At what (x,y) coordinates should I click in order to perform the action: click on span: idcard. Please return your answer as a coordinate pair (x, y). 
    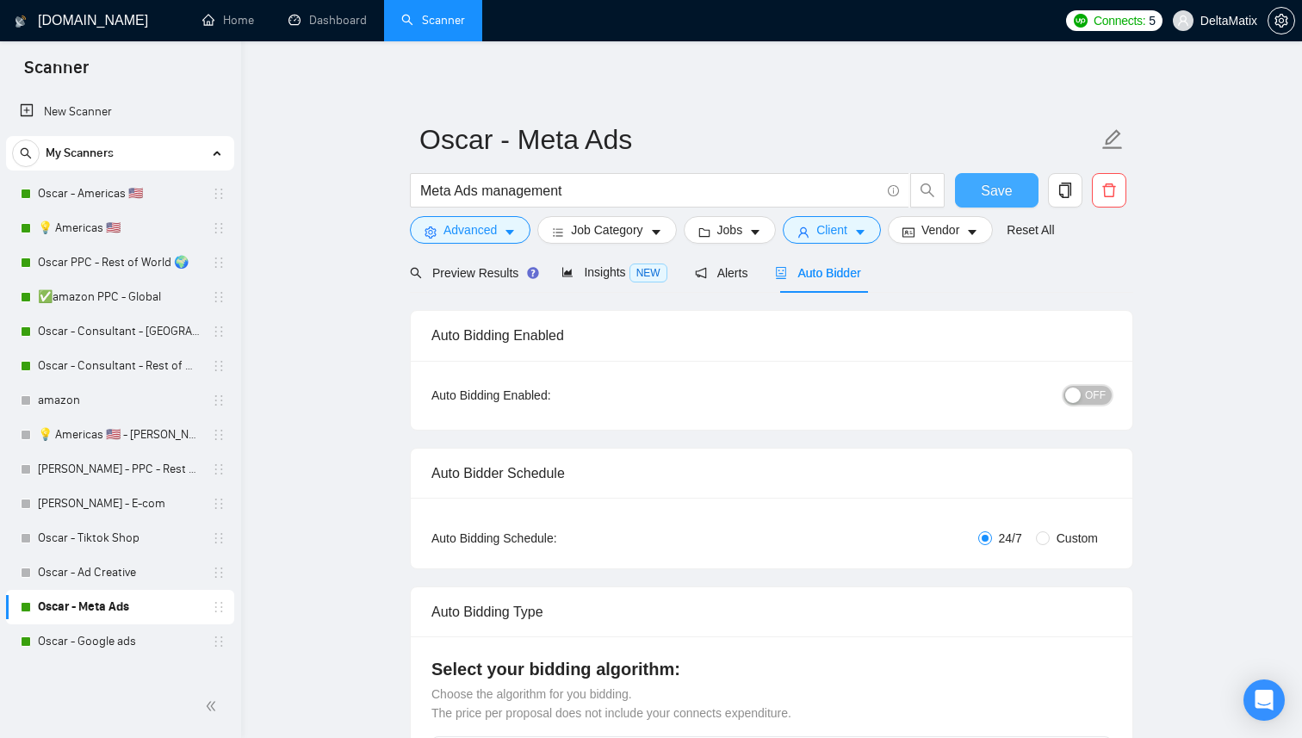
    Looking at the image, I should click on (908, 232).